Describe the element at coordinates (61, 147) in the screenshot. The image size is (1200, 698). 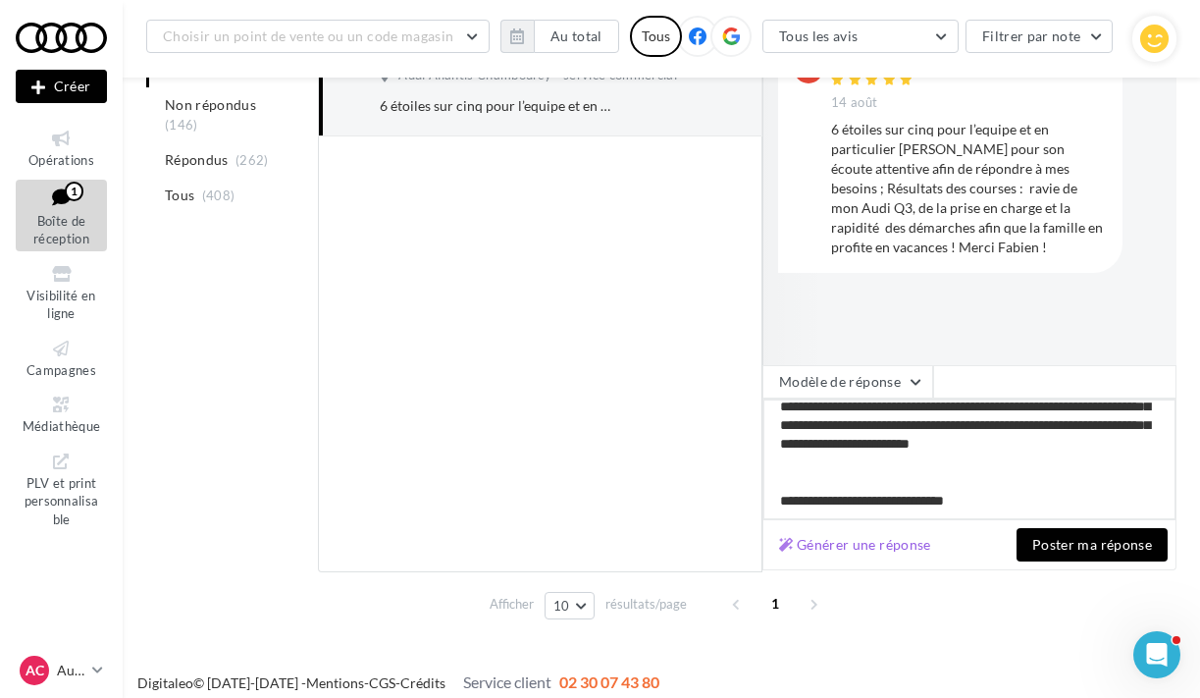
I see `a: Opérations` at that location.